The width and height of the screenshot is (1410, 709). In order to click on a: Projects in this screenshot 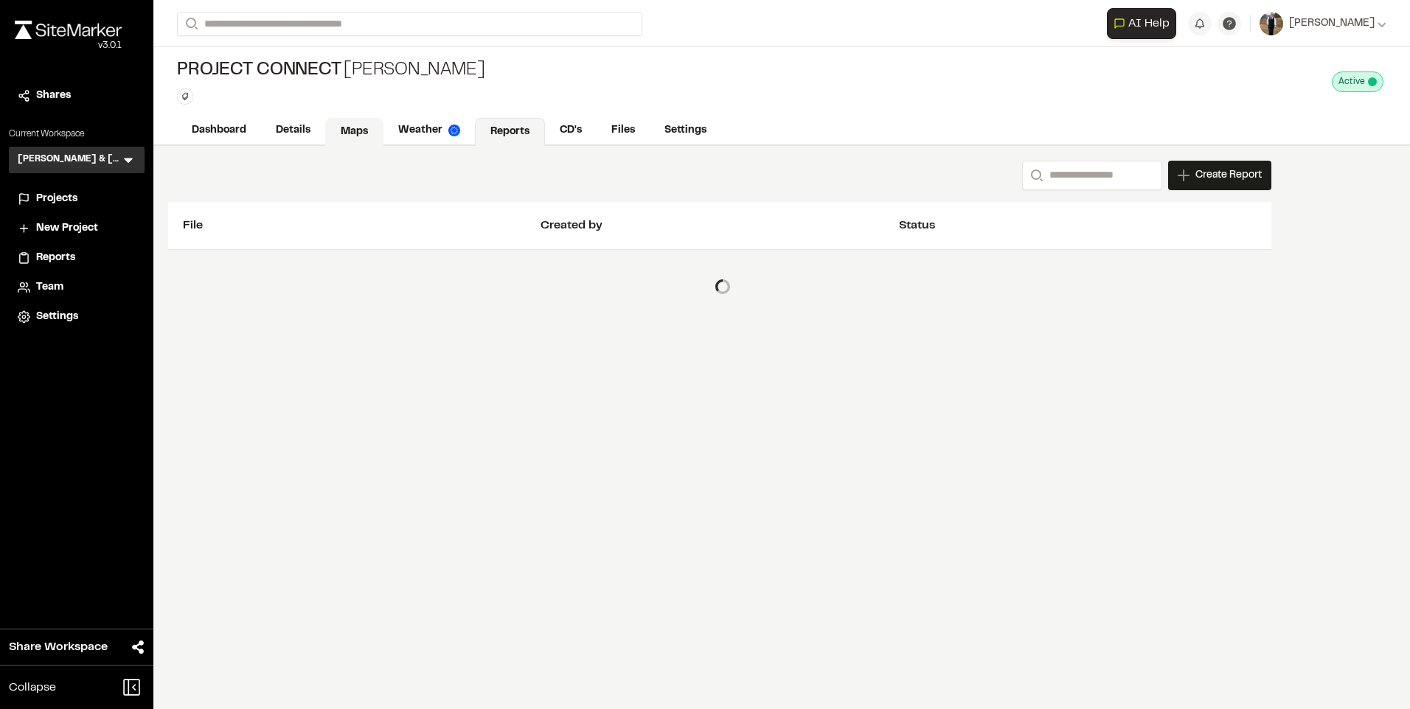, I will do `click(77, 199)`.